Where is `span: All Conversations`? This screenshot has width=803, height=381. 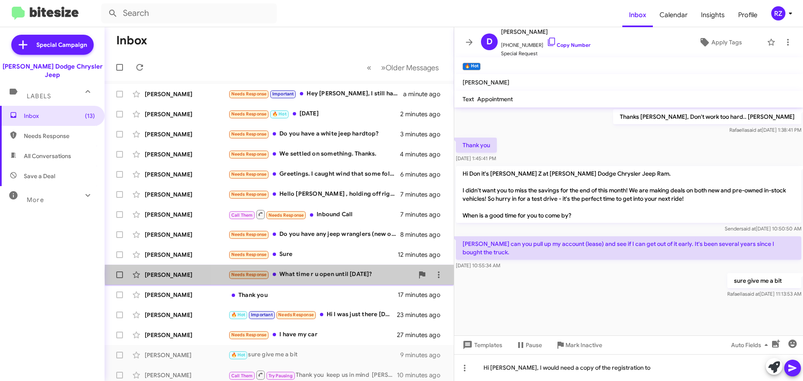 span: All Conversations is located at coordinates (47, 156).